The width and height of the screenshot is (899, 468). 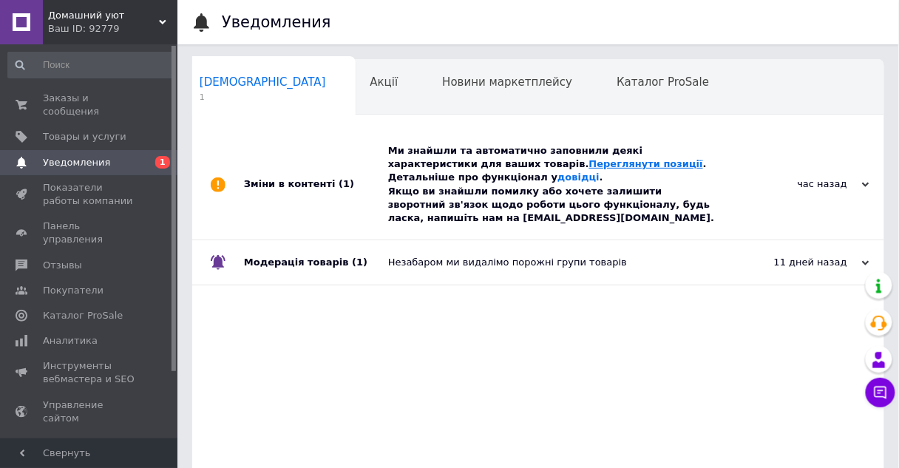 What do you see at coordinates (276, 22) in the screenshot?
I see `h1: Уведомления` at bounding box center [276, 22].